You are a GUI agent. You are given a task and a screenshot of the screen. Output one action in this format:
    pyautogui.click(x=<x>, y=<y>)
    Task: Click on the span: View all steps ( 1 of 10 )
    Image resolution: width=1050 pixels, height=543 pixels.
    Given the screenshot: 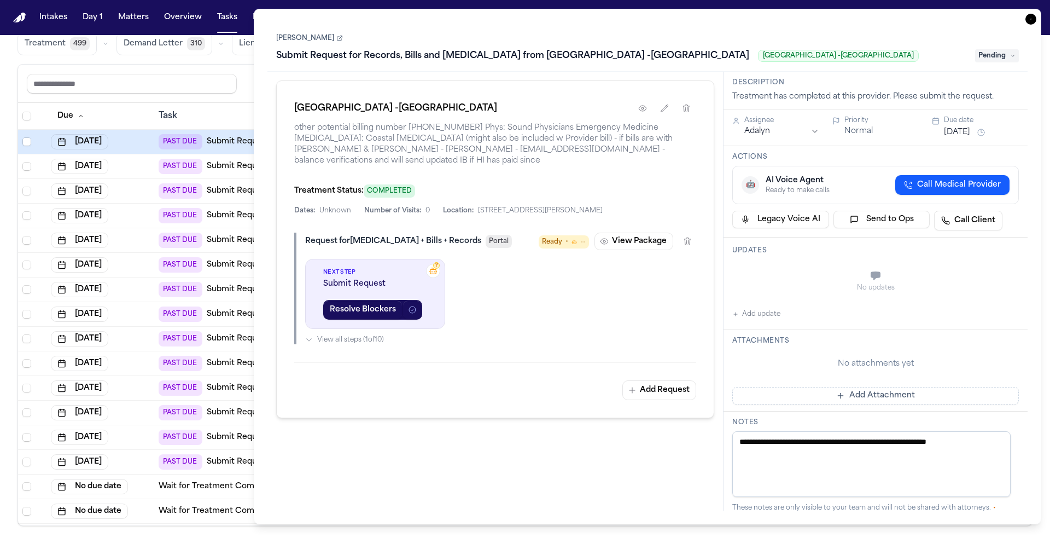 What is the action you would take?
    pyautogui.click(x=351, y=340)
    